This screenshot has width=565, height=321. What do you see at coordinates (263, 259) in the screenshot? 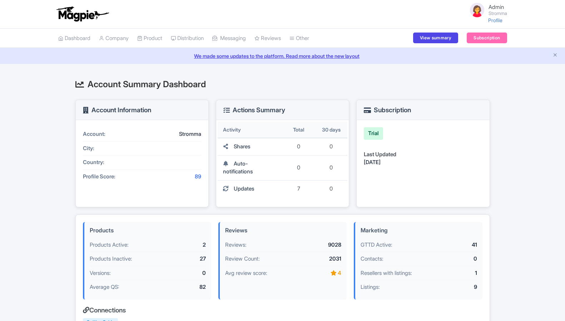
I see `div: Review Count:` at bounding box center [263, 259].